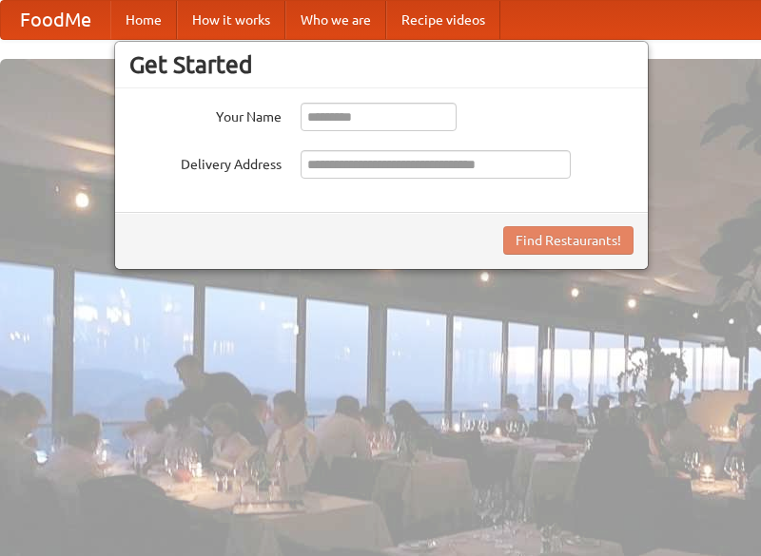 The image size is (761, 556). I want to click on h3: Get Started, so click(381, 65).